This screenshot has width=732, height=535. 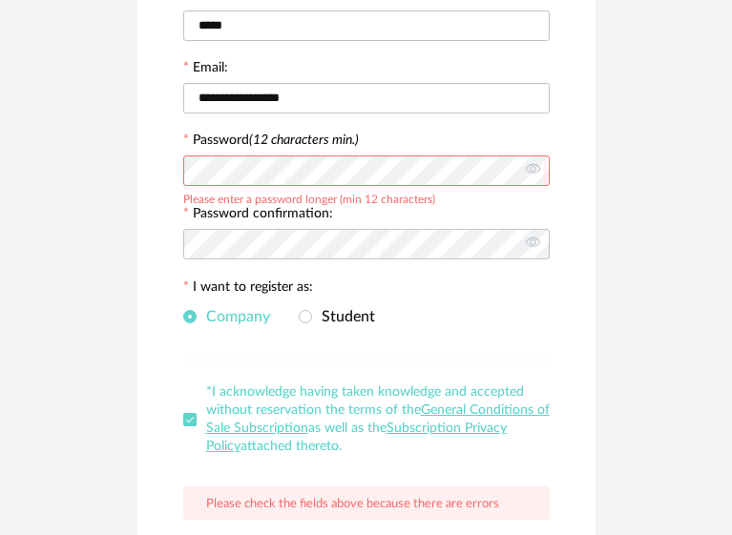 What do you see at coordinates (309, 197) in the screenshot?
I see `div: Please enter a password longer (min 12 characters)` at bounding box center [309, 197].